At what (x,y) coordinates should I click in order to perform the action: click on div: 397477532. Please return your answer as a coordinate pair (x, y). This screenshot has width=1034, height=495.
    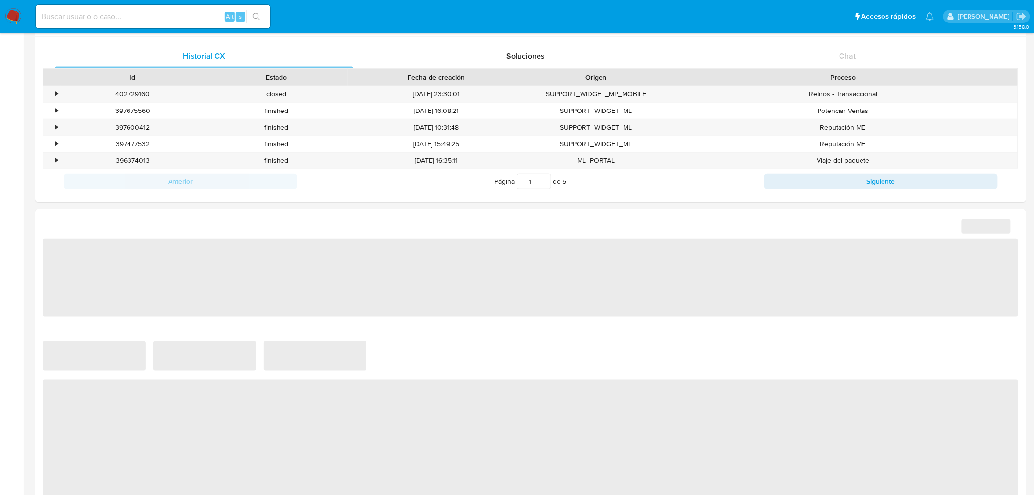
    Looking at the image, I should click on (132, 144).